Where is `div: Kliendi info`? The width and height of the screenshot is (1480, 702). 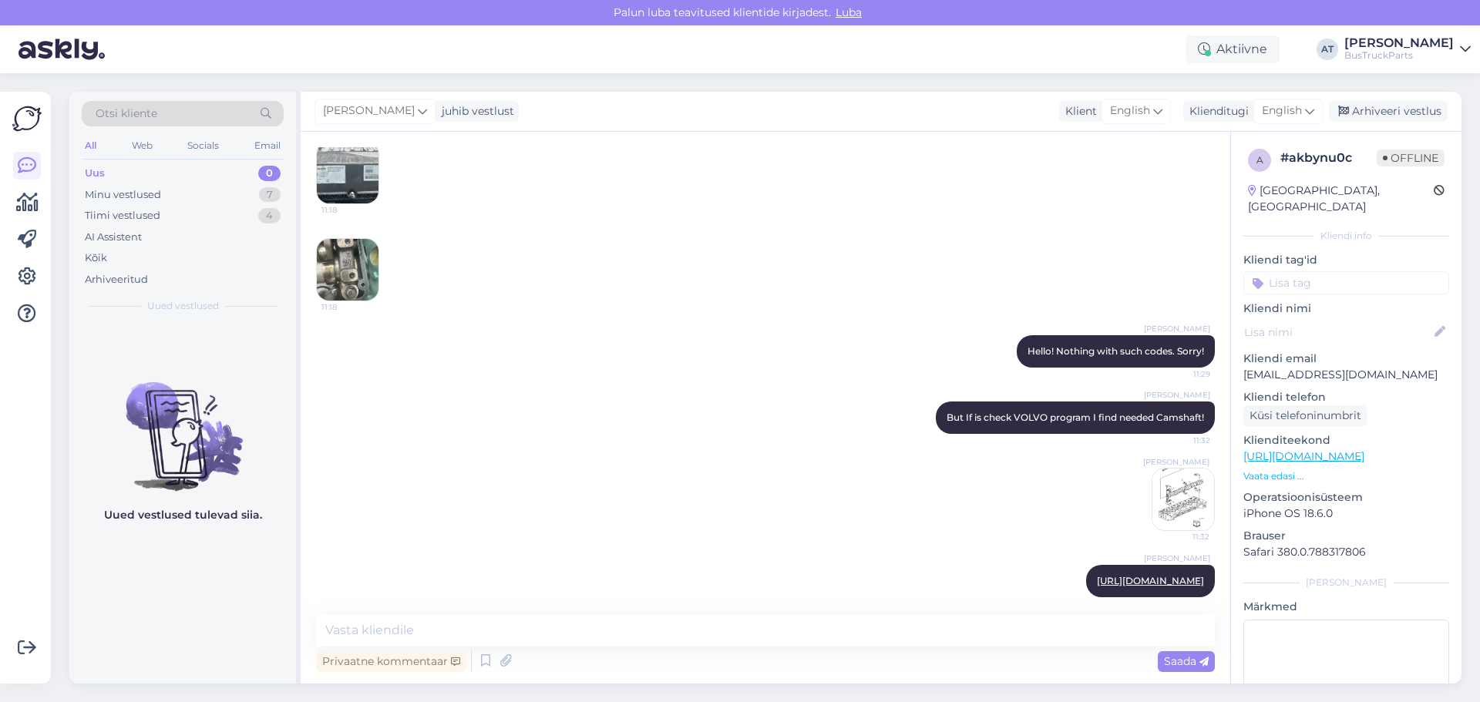 div: Kliendi info is located at coordinates (1346, 236).